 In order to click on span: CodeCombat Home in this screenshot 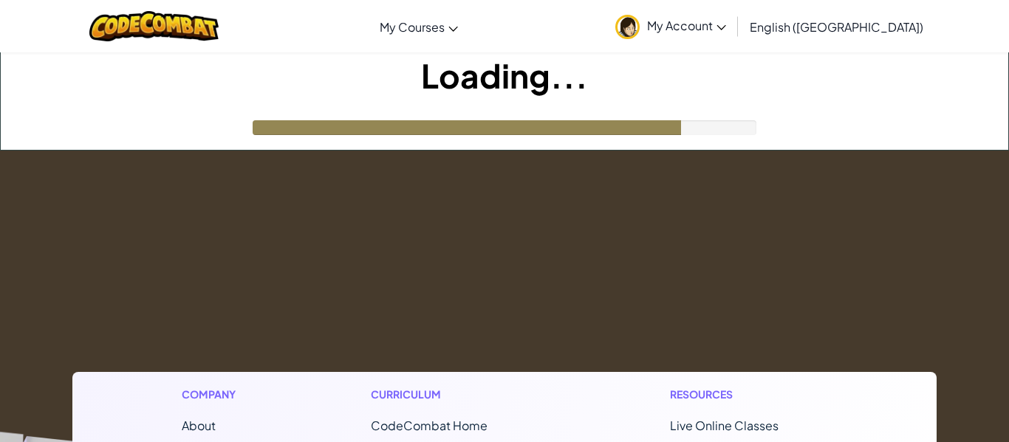, I will do `click(429, 425)`.